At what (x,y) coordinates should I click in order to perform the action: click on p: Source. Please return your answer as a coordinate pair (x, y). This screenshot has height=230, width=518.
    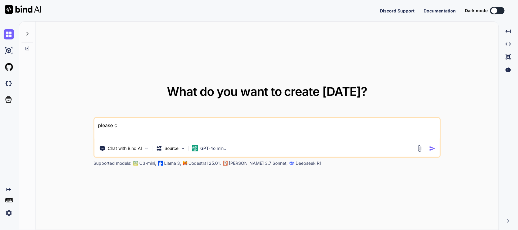
    Looking at the image, I should click on (172, 148).